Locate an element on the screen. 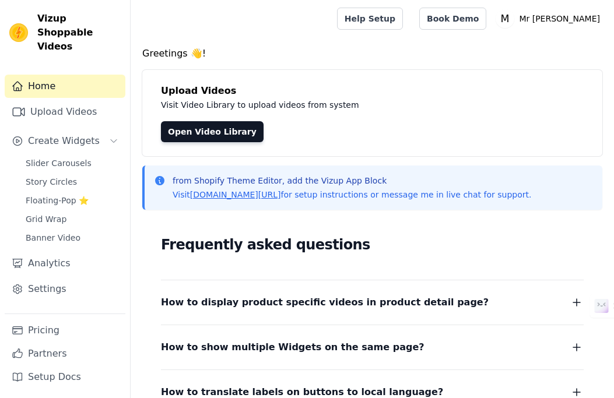 The image size is (614, 398). a: Partners is located at coordinates (65, 354).